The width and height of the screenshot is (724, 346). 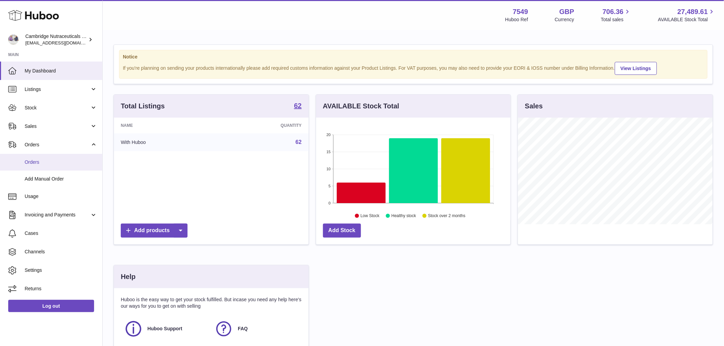 I want to click on span: Listings, so click(x=57, y=89).